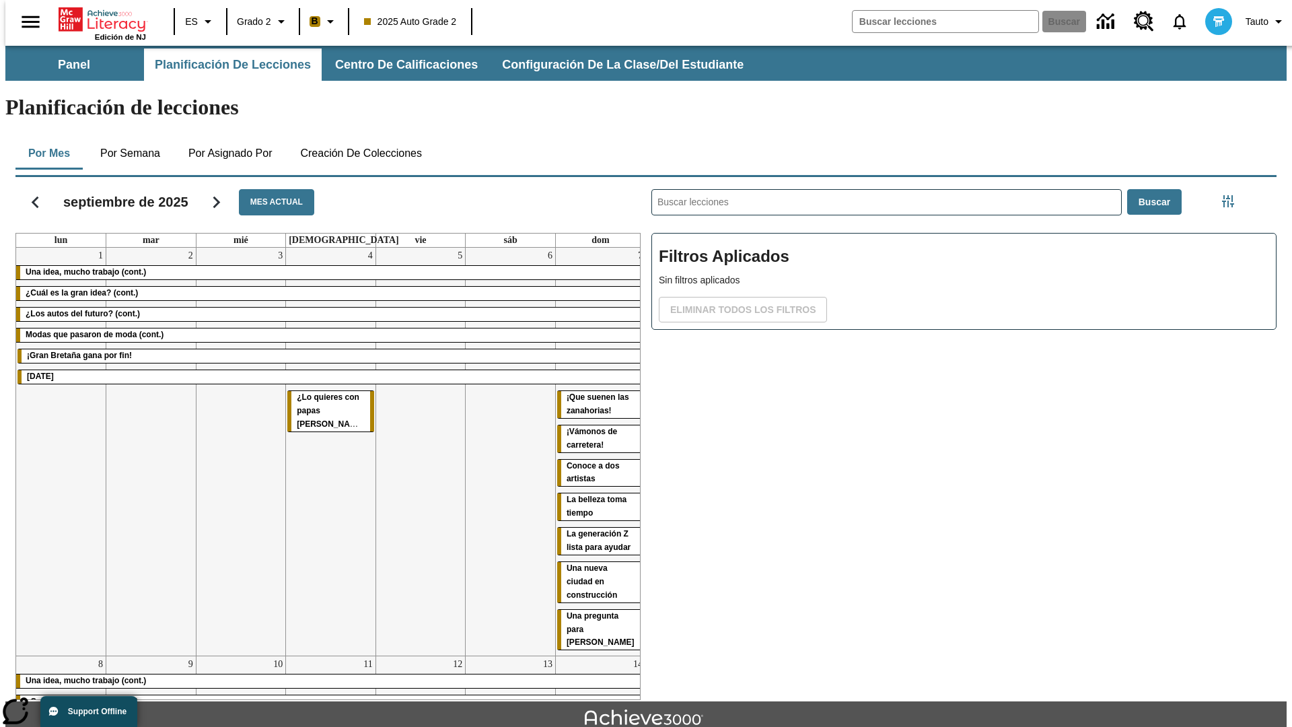 The height and width of the screenshot is (727, 1292). Describe the element at coordinates (102, 23) in the screenshot. I see `div: Portada` at that location.